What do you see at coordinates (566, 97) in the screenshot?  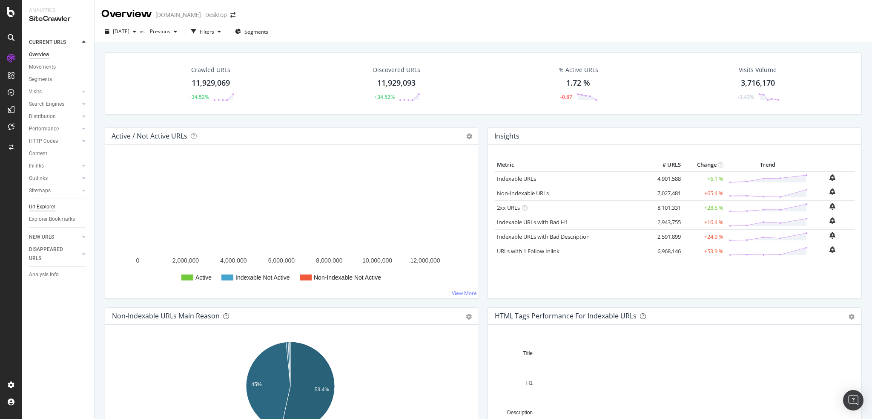 I see `div: -0.87` at bounding box center [566, 97].